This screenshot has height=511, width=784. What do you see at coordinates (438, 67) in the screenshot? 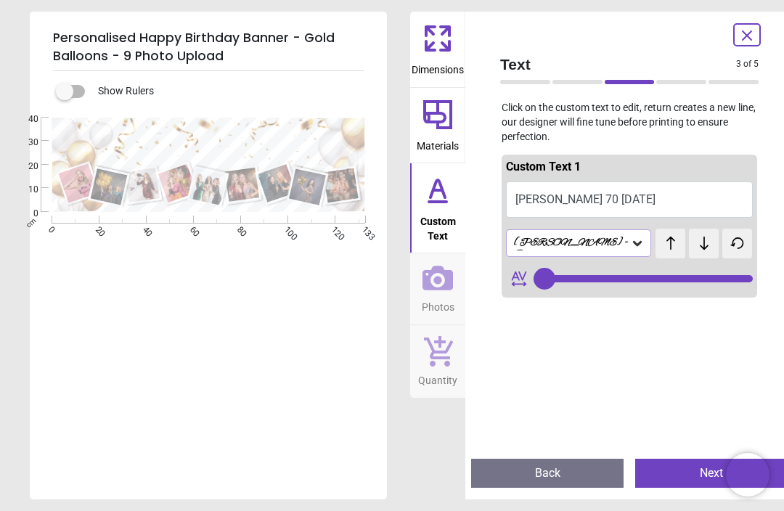
I see `span: Dimensions` at bounding box center [438, 67].